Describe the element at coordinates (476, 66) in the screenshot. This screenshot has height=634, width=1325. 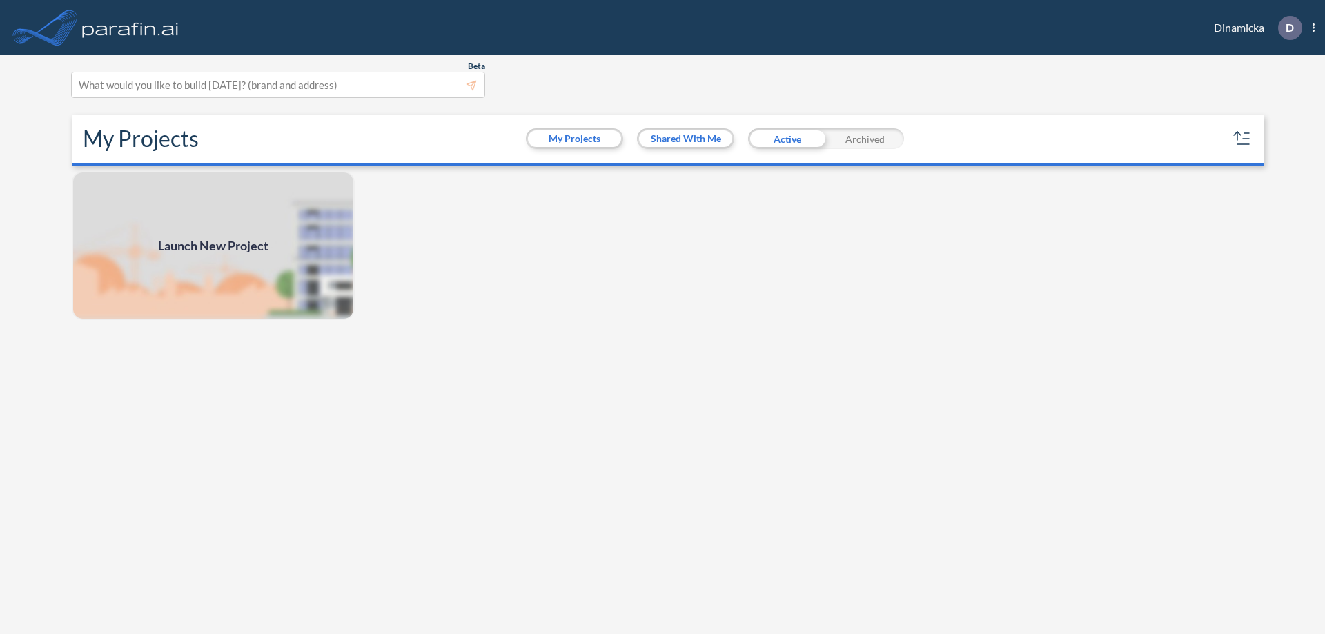
I see `span: Beta` at that location.